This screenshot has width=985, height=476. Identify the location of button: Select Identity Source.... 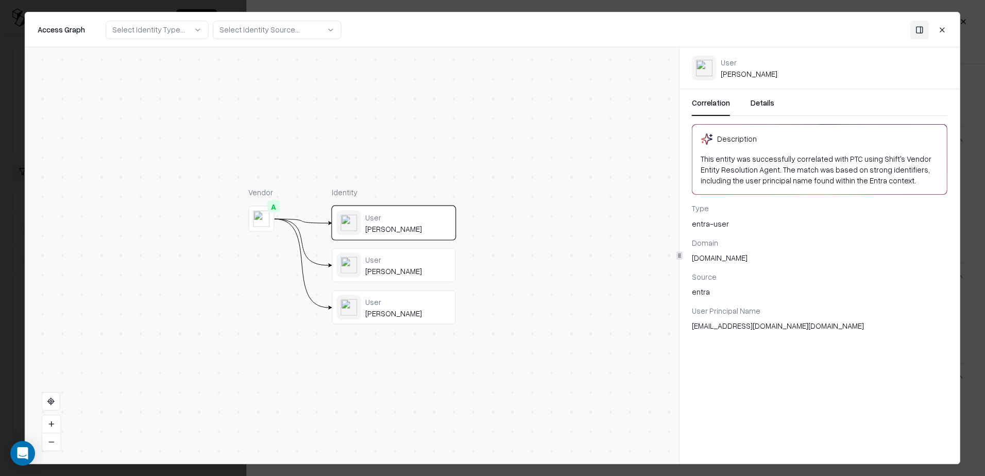
(277, 30).